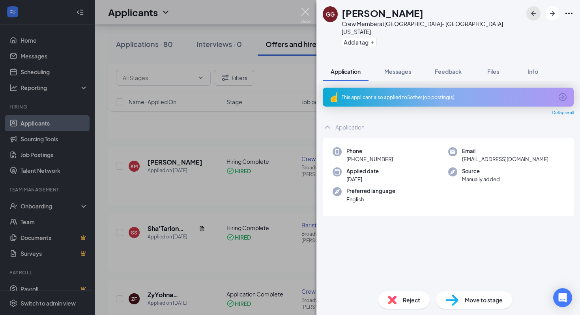 The width and height of the screenshot is (580, 315). What do you see at coordinates (505, 151) in the screenshot?
I see `span: Email` at bounding box center [505, 151].